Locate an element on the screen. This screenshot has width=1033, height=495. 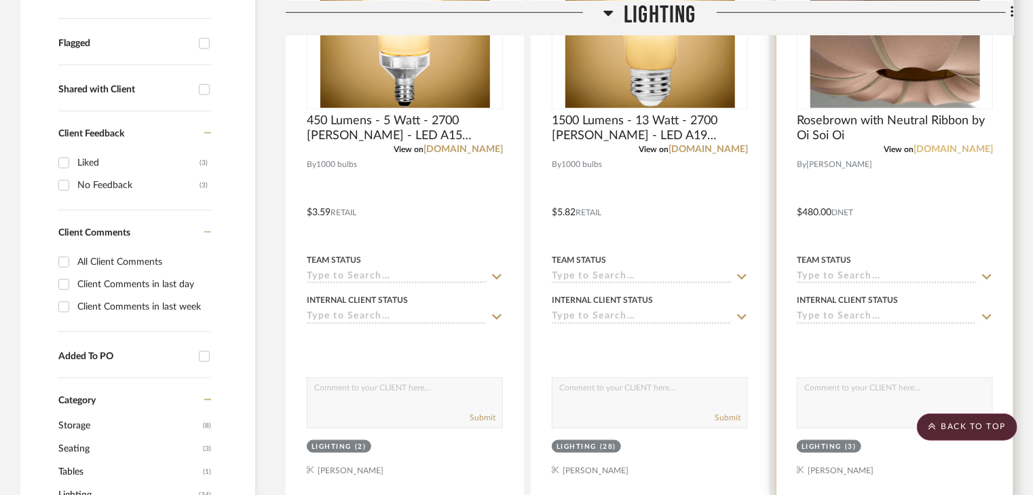
div: Added To PO is located at coordinates (125, 356).